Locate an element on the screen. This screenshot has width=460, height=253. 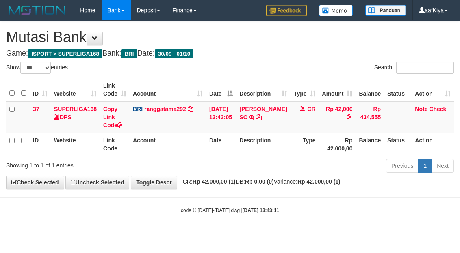
a: Copy Rp 42,000 to clipboard is located at coordinates (349, 117).